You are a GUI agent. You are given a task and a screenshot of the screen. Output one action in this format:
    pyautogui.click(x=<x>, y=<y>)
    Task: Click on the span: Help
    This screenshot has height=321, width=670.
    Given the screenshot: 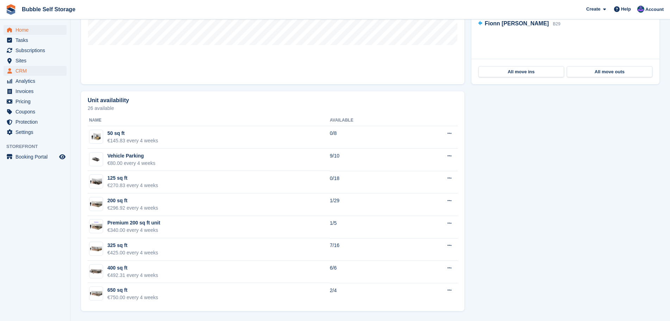 What is the action you would take?
    pyautogui.click(x=626, y=9)
    